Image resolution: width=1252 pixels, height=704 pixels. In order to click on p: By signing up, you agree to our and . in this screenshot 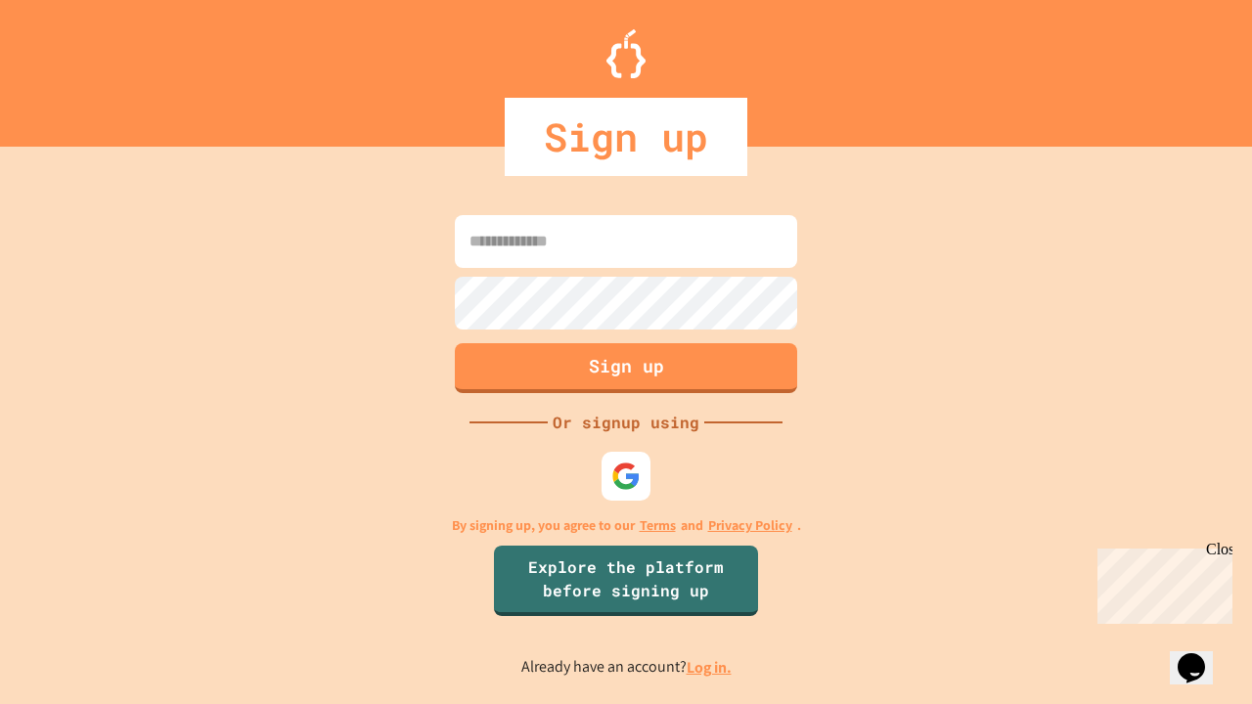, I will do `click(626, 525)`.